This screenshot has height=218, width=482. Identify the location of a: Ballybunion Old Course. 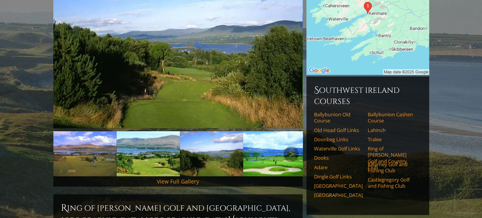
(338, 117).